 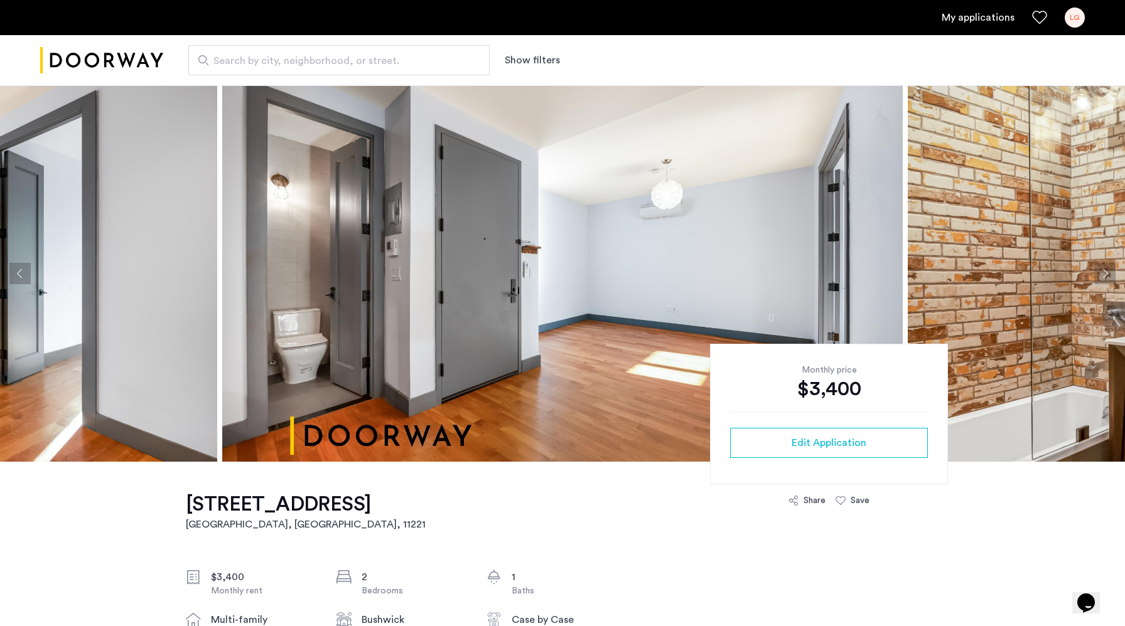 What do you see at coordinates (814, 501) in the screenshot?
I see `div: Share` at bounding box center [814, 501].